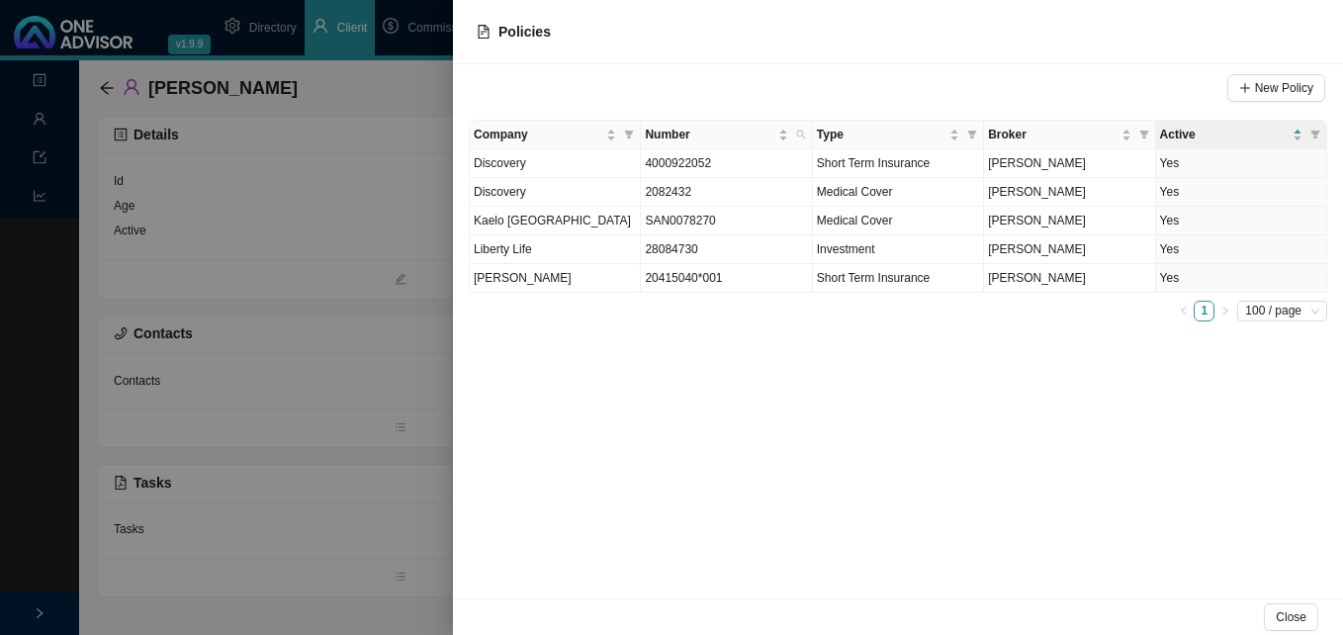 Image resolution: width=1343 pixels, height=635 pixels. Describe the element at coordinates (668, 192) in the screenshot. I see `span: 2082432` at that location.